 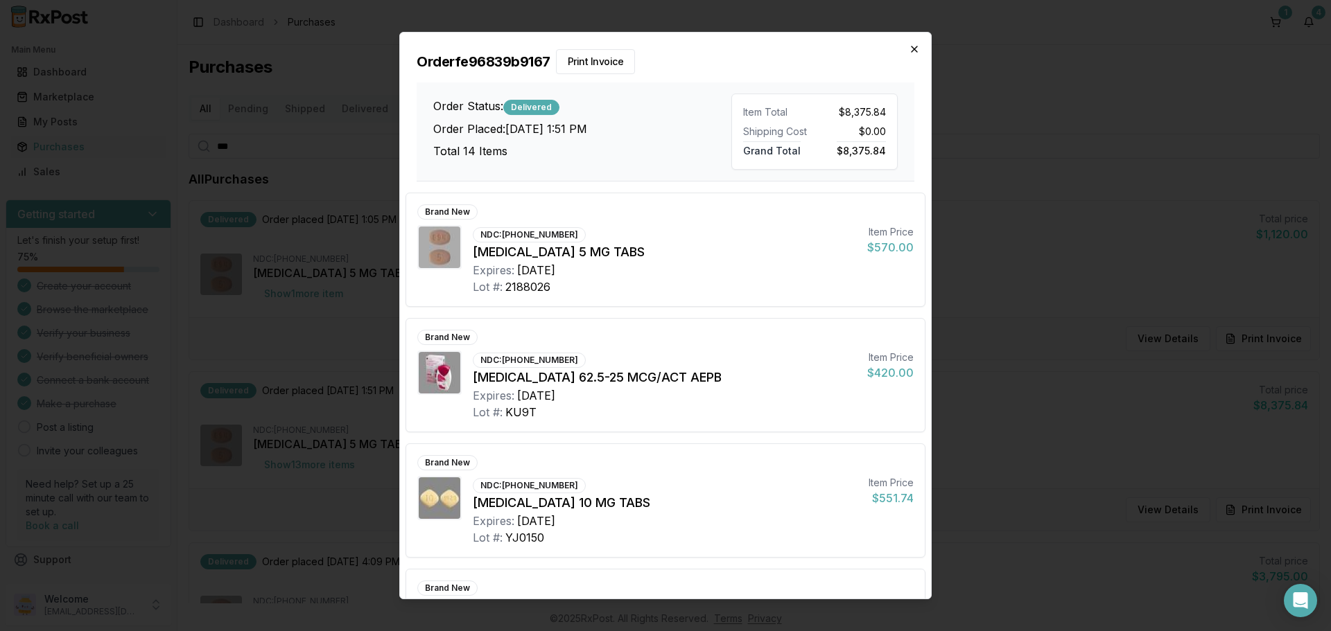 I want to click on h3: Order Status:, so click(x=582, y=106).